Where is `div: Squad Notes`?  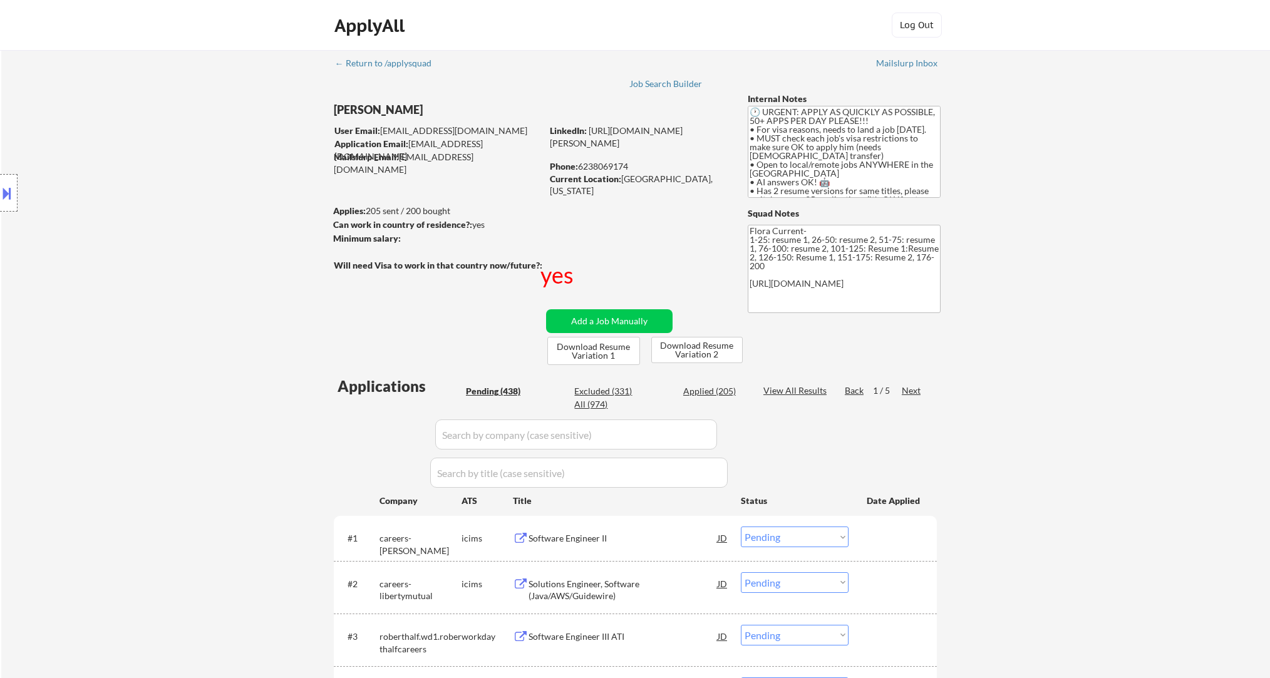 div: Squad Notes is located at coordinates (844, 214).